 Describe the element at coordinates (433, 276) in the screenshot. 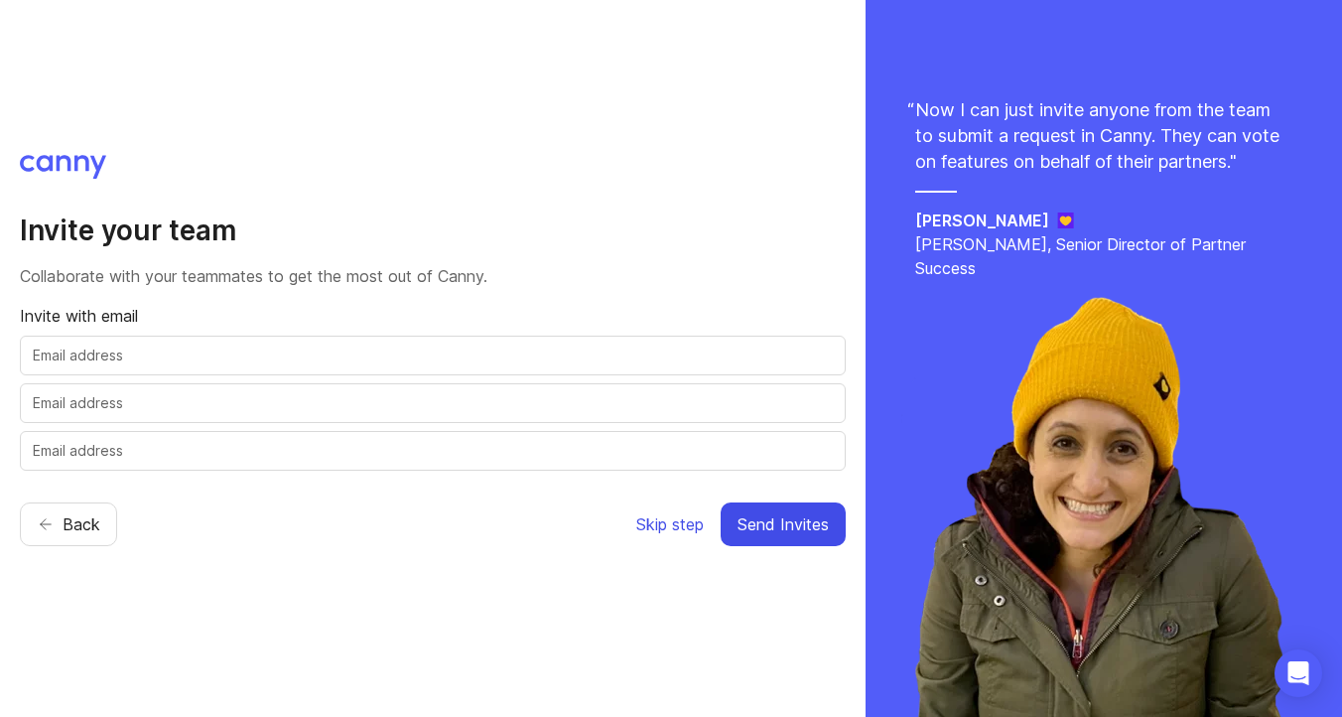

I see `p: Collaborate with your teammates to get the most out of Canny.` at that location.